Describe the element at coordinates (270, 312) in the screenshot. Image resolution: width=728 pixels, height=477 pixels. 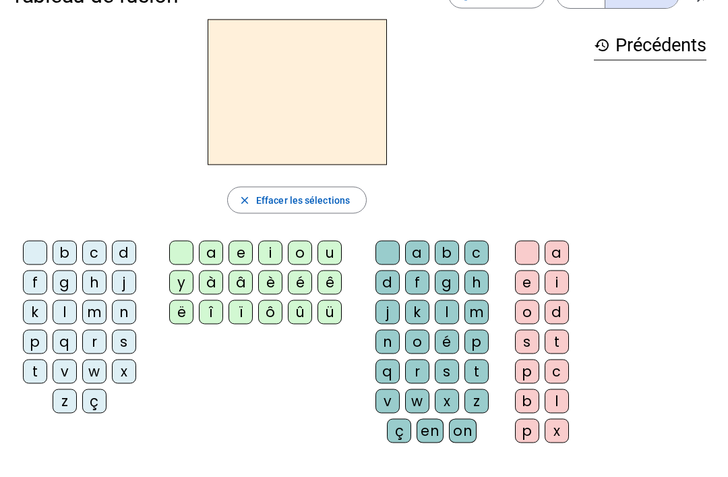
I see `div: ô` at that location.